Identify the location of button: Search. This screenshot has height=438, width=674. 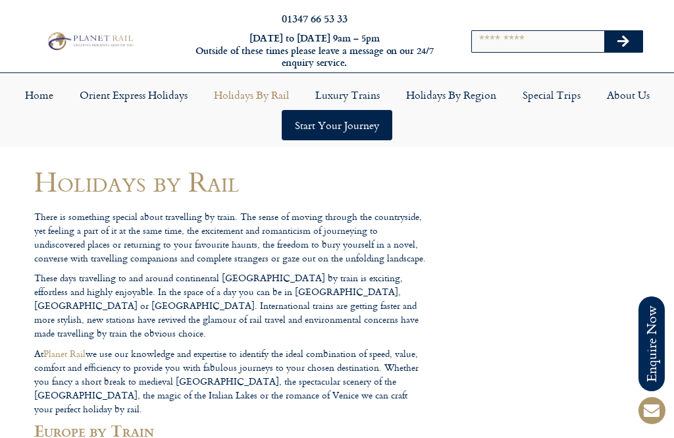
(623, 41).